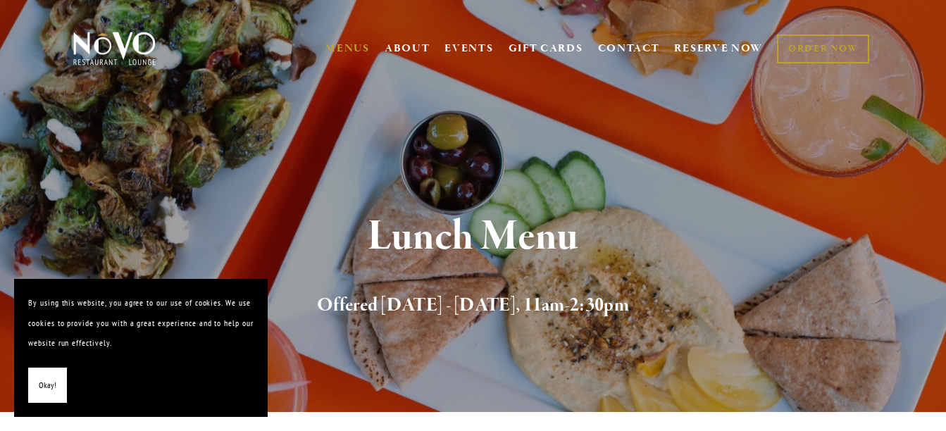 The height and width of the screenshot is (431, 946). I want to click on span: Okay!, so click(47, 385).